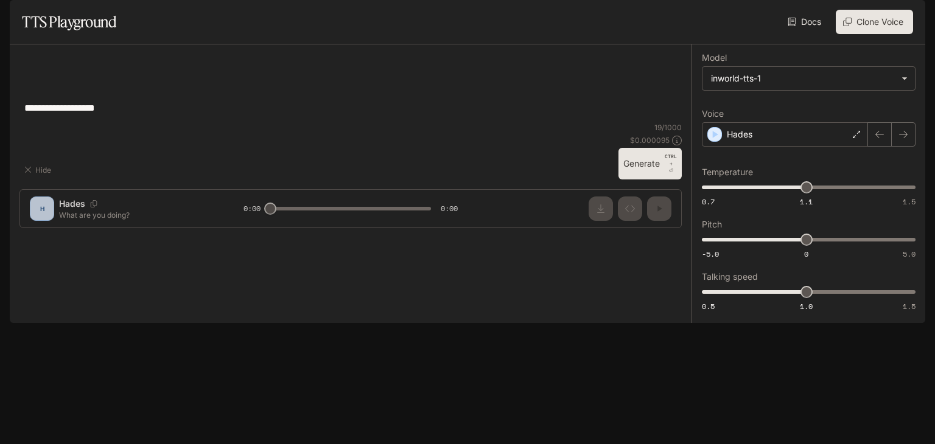 The image size is (935, 444). What do you see at coordinates (668, 127) in the screenshot?
I see `p: 19 / 1000` at bounding box center [668, 127].